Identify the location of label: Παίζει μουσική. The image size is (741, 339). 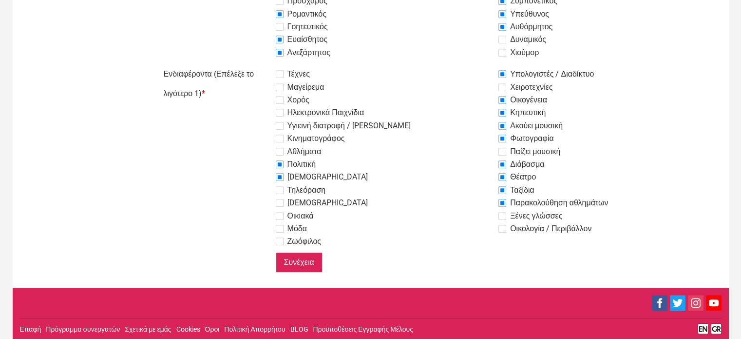
(529, 151).